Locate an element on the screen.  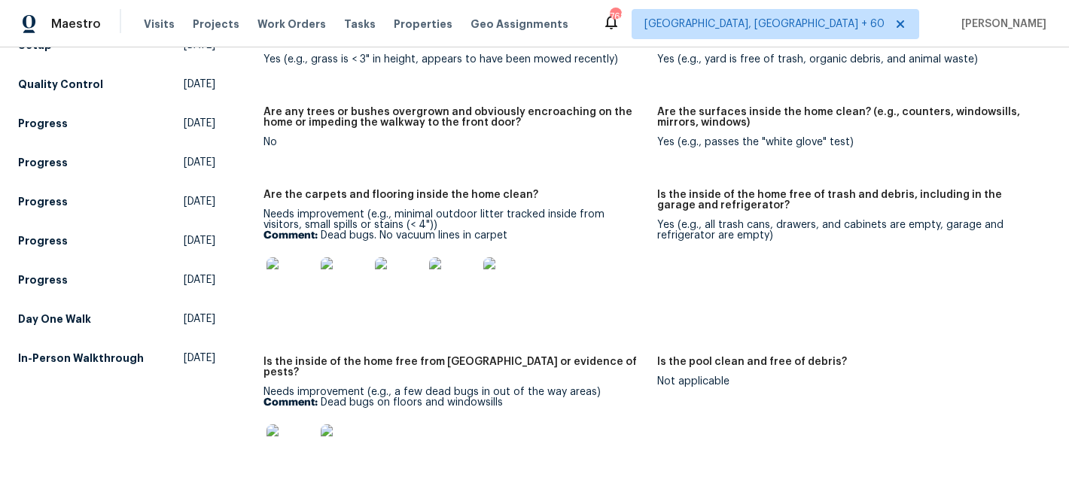
div: 768 is located at coordinates (615, 17).